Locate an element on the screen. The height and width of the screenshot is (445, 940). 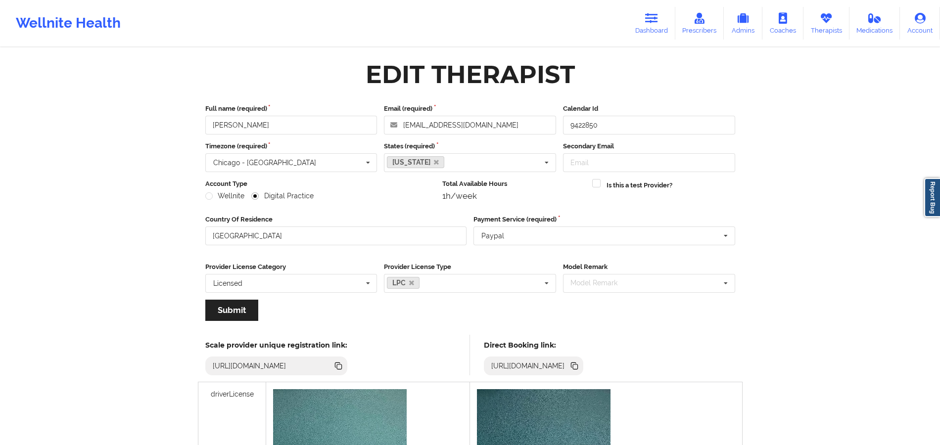
a: LPC is located at coordinates (403, 283).